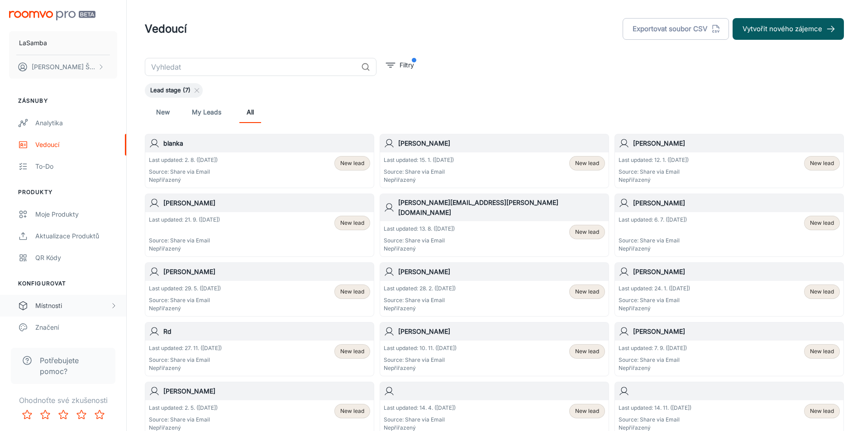  I want to click on h6: Rd, so click(266, 332).